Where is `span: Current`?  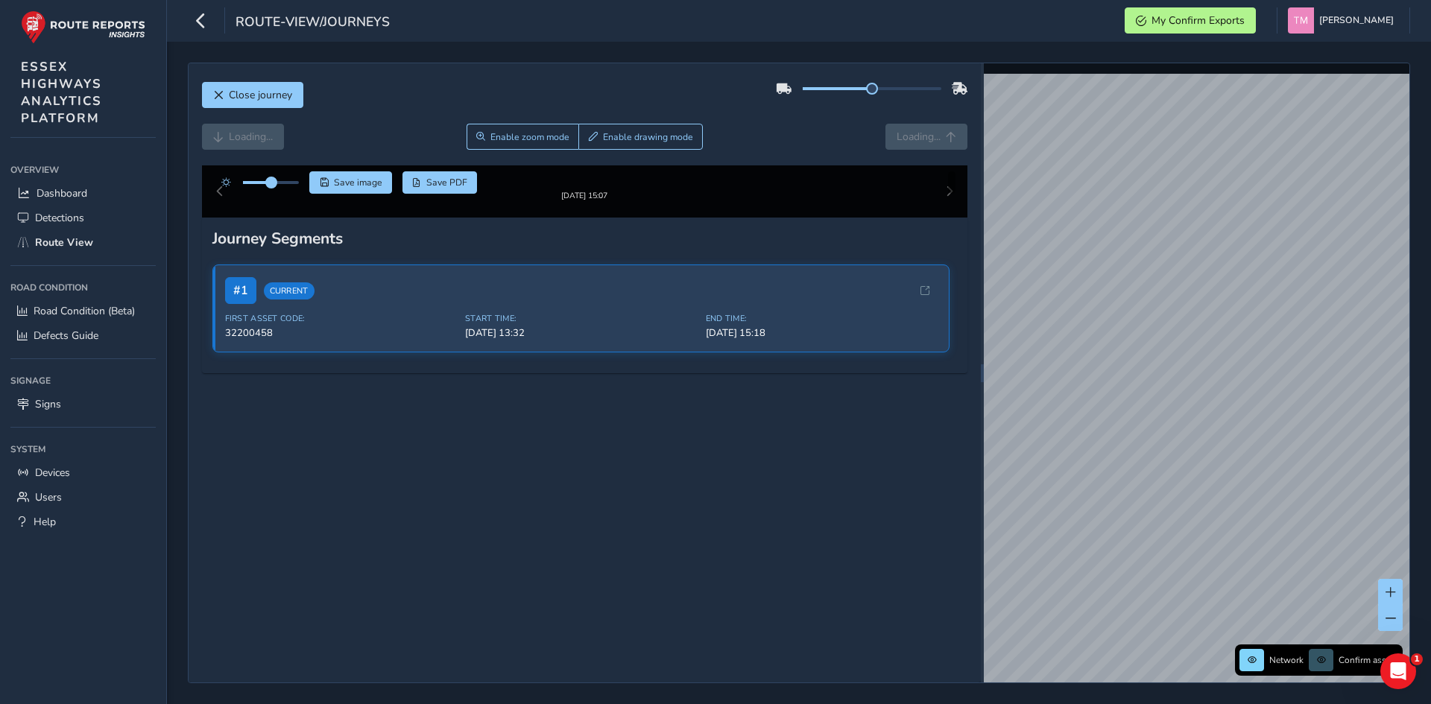 span: Current is located at coordinates (289, 303).